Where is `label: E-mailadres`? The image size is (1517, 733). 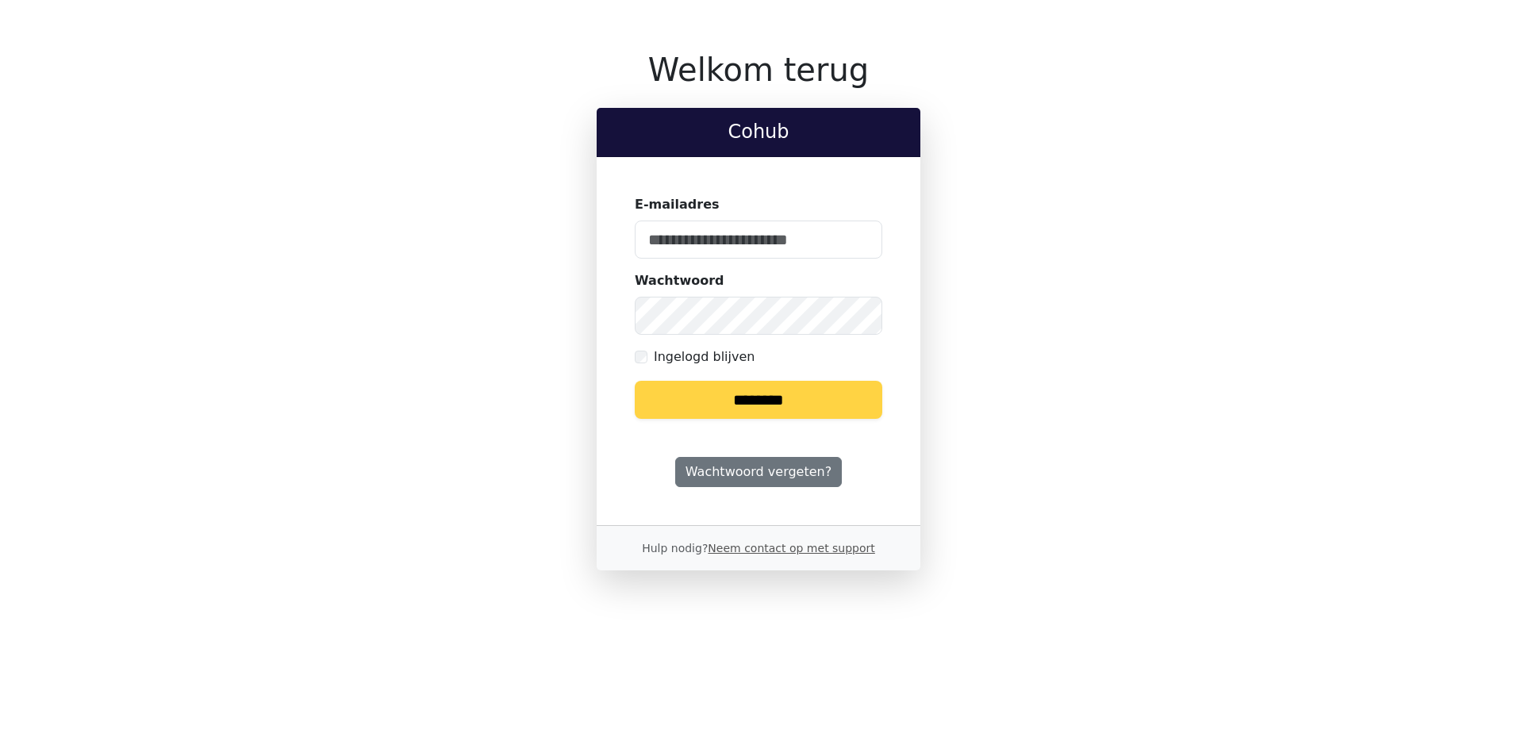
label: E-mailadres is located at coordinates (677, 205).